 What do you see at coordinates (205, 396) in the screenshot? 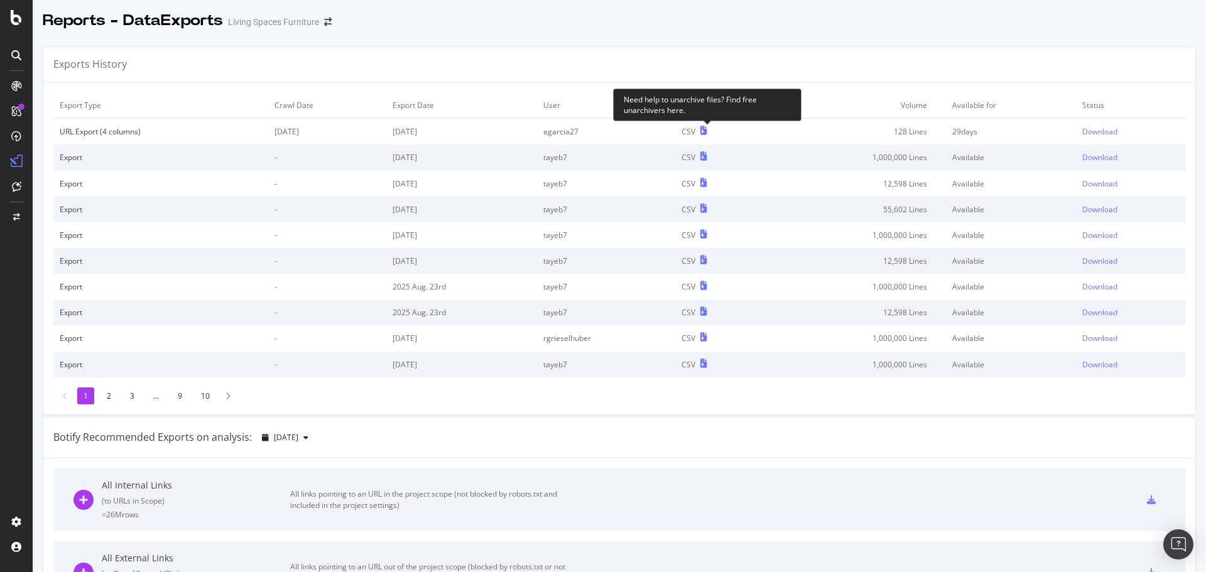
I see `li: 10` at bounding box center [205, 396].